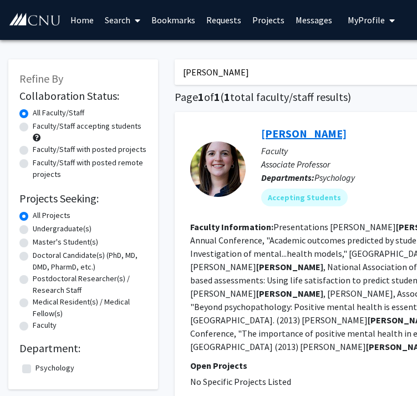  I want to click on label: All Faculty/Staff, so click(58, 113).